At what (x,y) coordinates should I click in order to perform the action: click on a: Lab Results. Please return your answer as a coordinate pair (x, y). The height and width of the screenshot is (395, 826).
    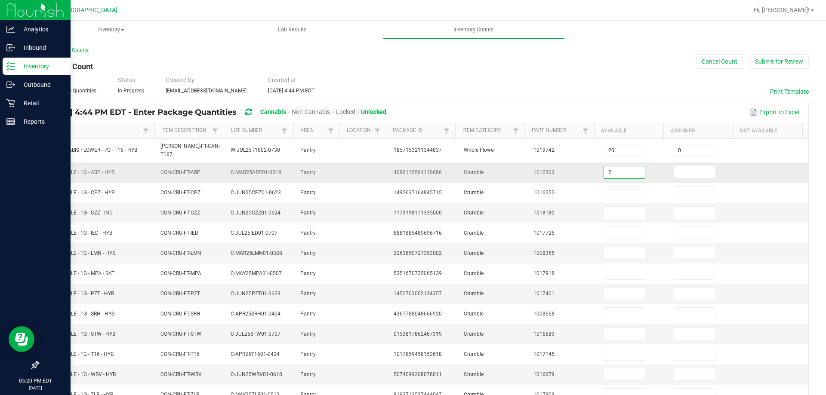
    Looking at the image, I should click on (292, 30).